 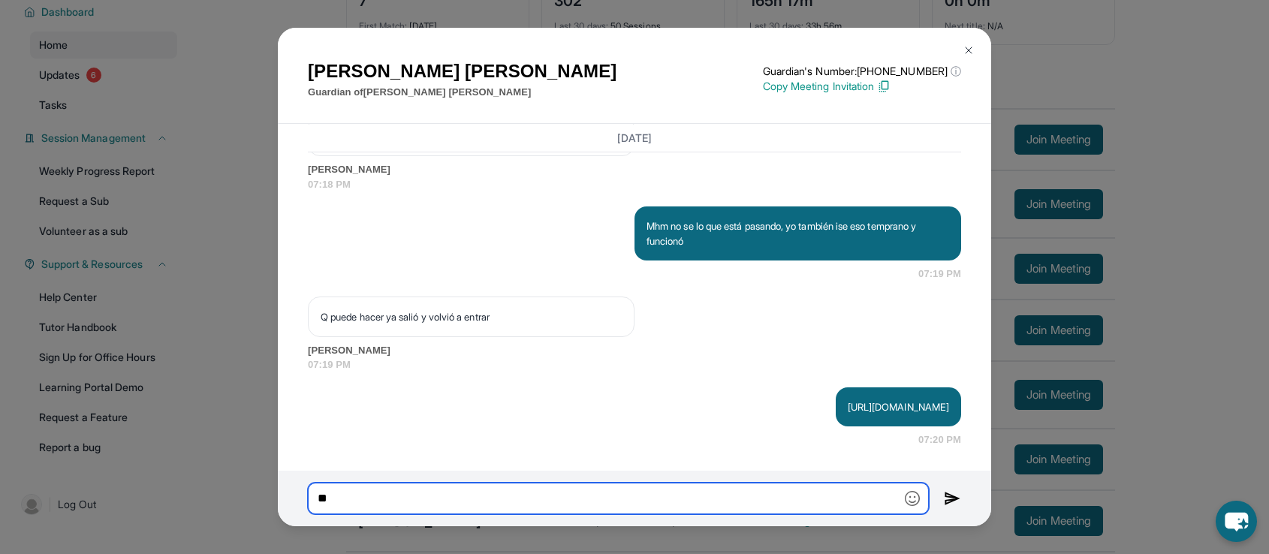 I want to click on button: chat-button, so click(x=1236, y=521).